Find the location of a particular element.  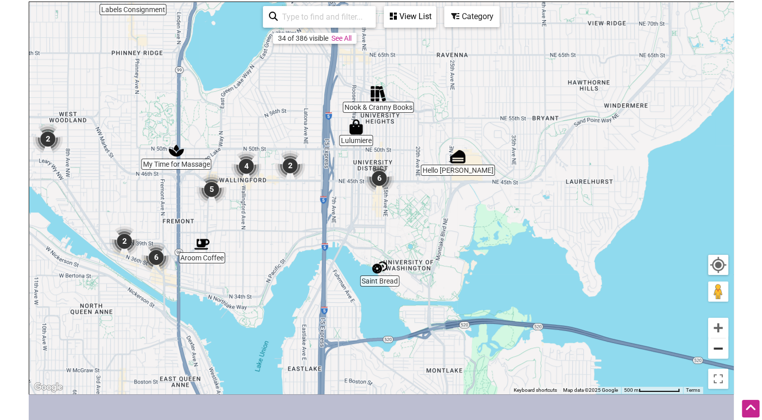

div: Category is located at coordinates (472, 17).